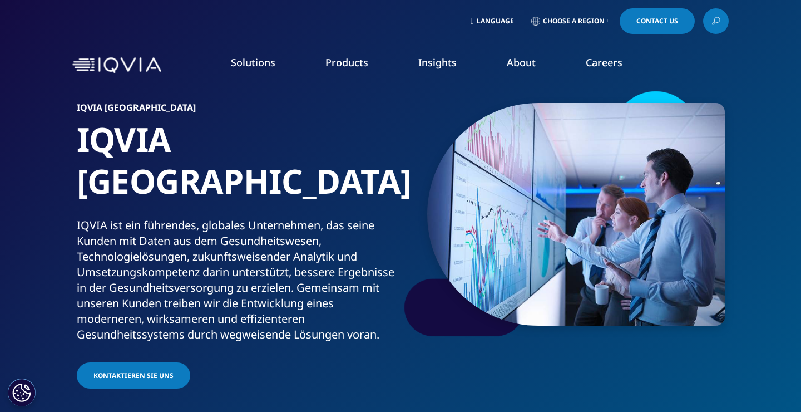 The width and height of the screenshot is (801, 412). Describe the element at coordinates (22, 392) in the screenshot. I see `button: Cookies Settings` at that location.